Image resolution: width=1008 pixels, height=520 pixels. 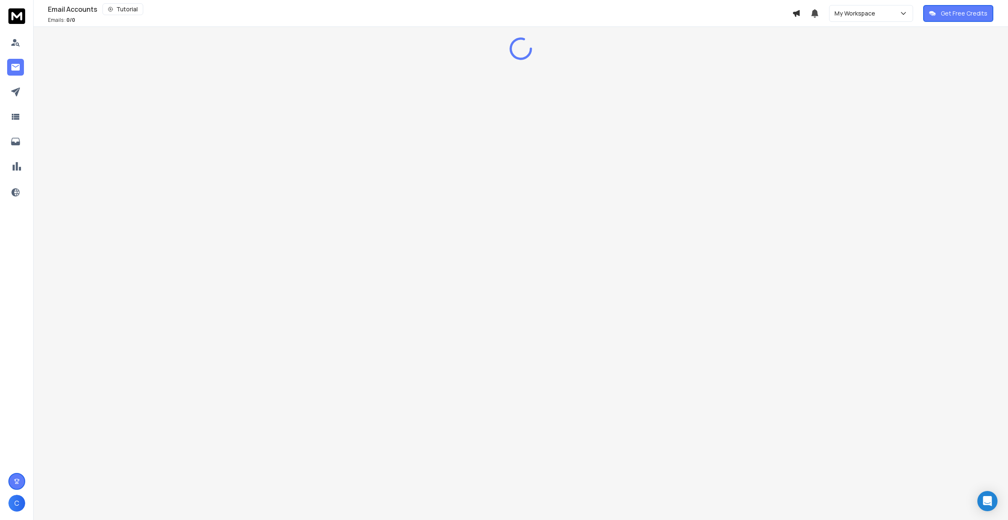 I want to click on button: Tutorial, so click(x=123, y=9).